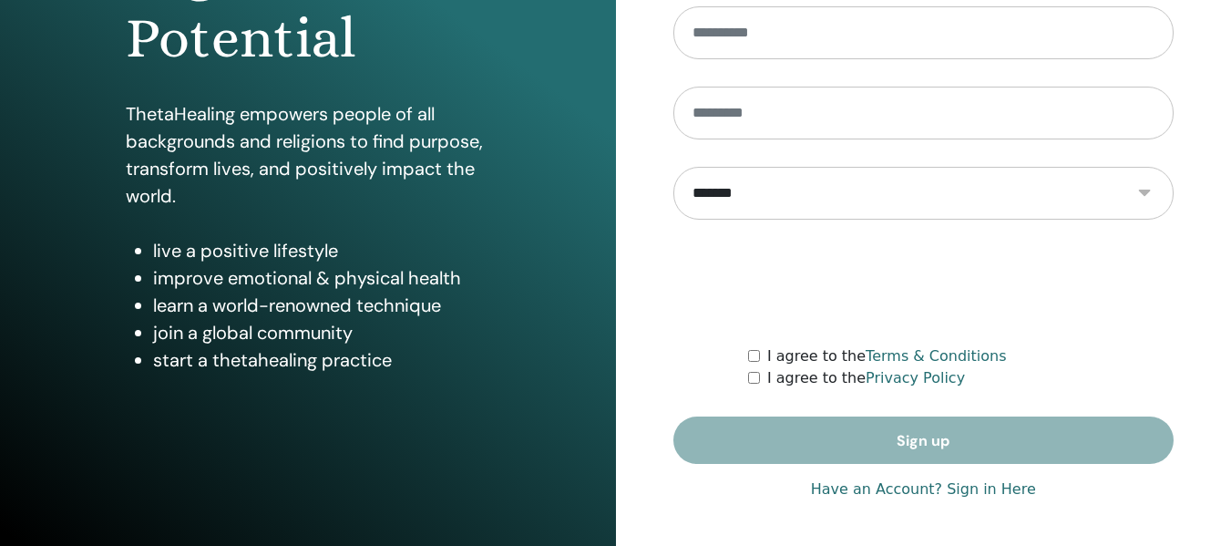  I want to click on a: Have an Account? Sign in Here, so click(923, 489).